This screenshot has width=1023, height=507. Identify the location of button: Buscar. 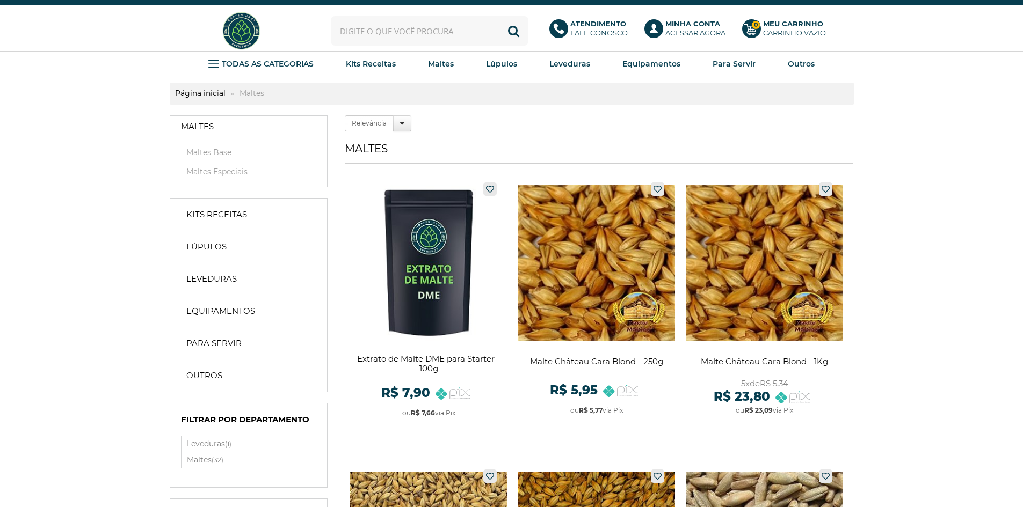
(513, 31).